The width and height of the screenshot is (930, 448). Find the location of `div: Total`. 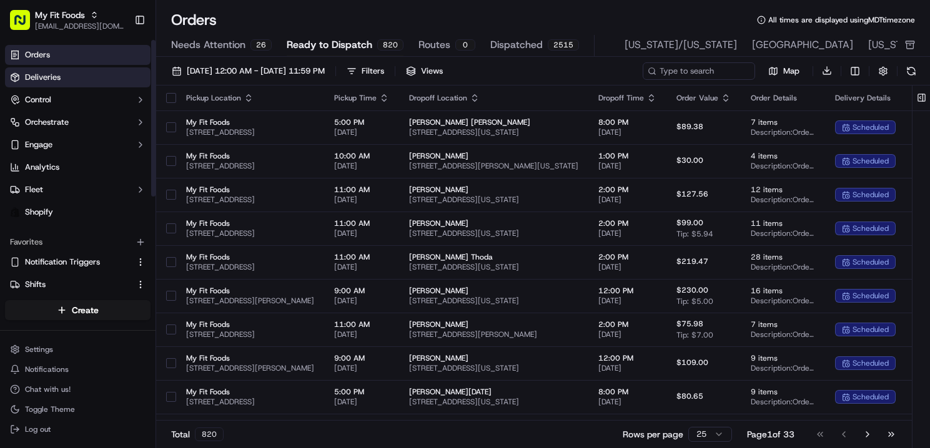

div: Total is located at coordinates (197, 435).